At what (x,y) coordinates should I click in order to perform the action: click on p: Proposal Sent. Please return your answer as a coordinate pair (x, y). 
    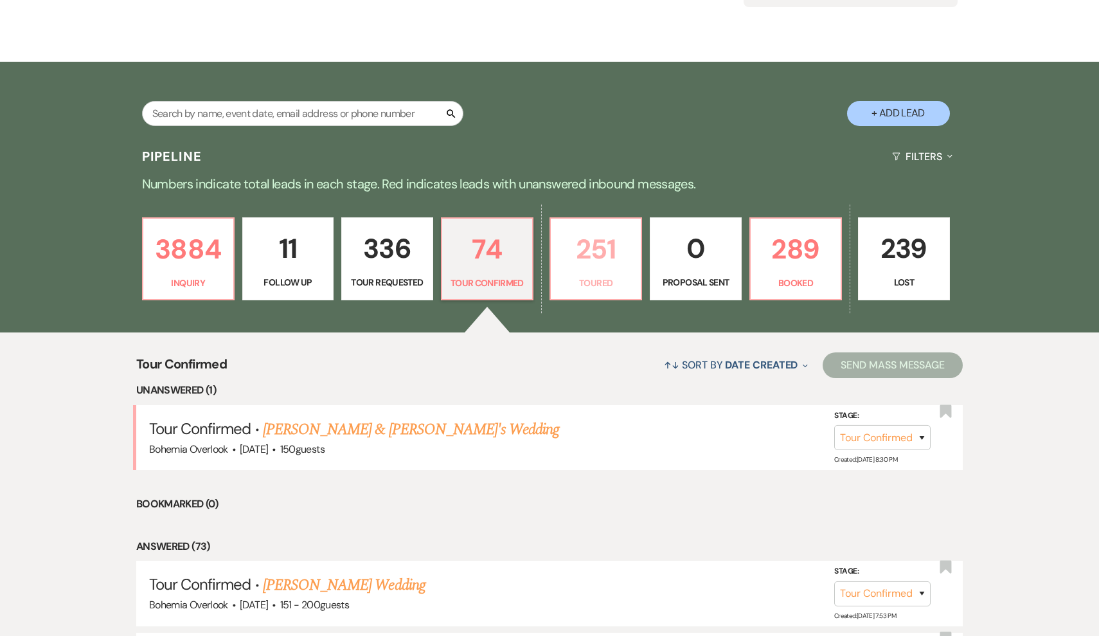
    Looking at the image, I should click on (695, 282).